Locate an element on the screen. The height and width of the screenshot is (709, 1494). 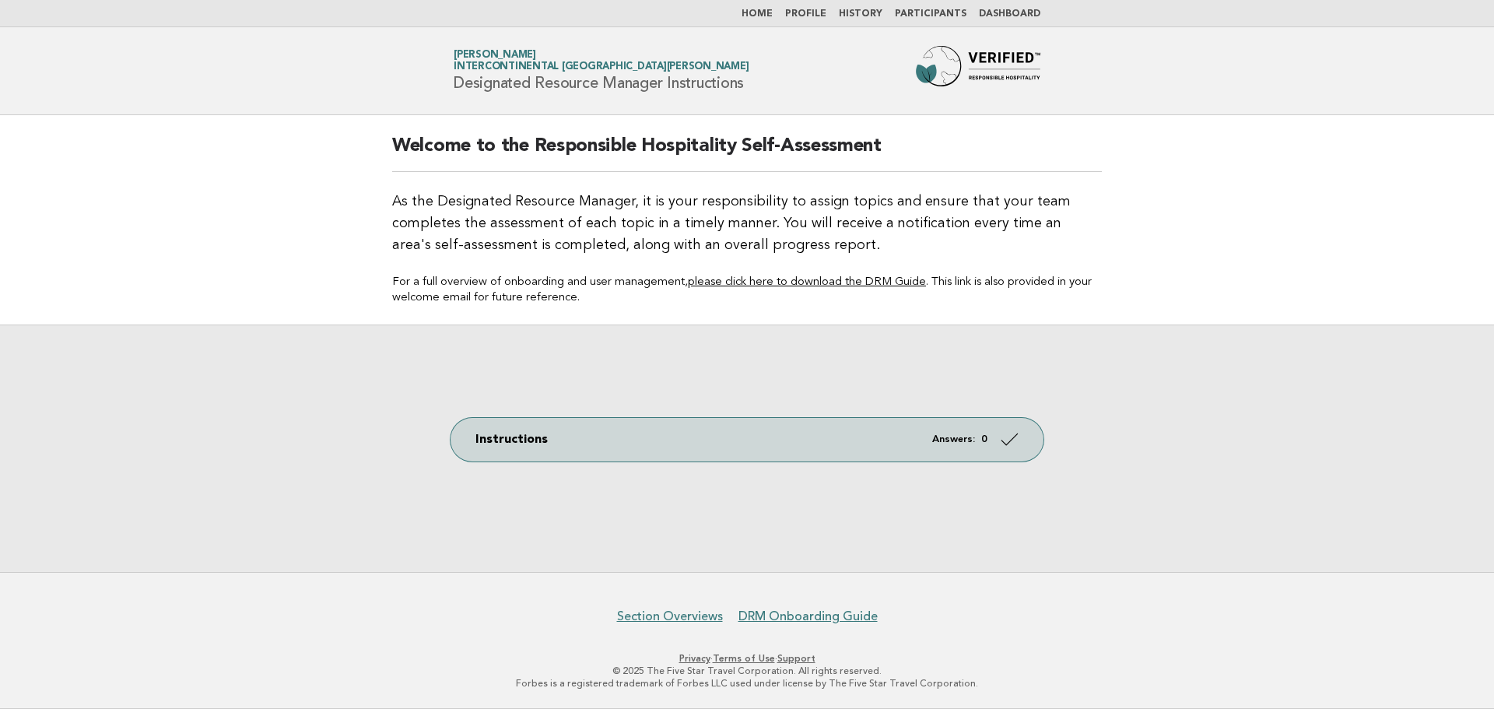
a: History is located at coordinates (861, 14).